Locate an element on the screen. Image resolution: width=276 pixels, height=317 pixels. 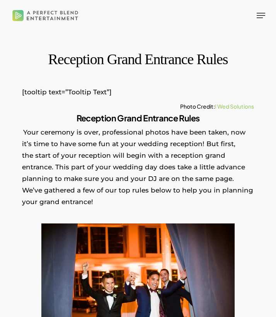
h1: Reception Grand Entrance Rules is located at coordinates (138, 59).